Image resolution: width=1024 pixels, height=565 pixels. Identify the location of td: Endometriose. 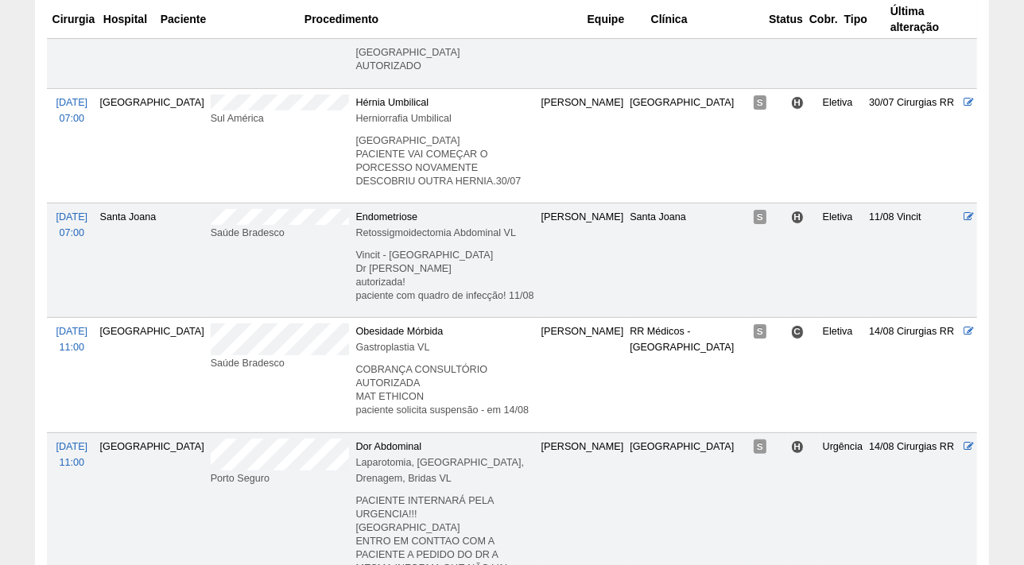
(444, 260).